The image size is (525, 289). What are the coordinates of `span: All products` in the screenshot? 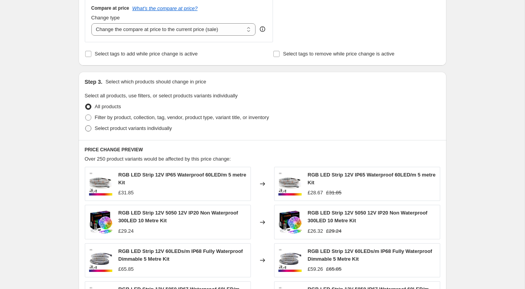 It's located at (108, 106).